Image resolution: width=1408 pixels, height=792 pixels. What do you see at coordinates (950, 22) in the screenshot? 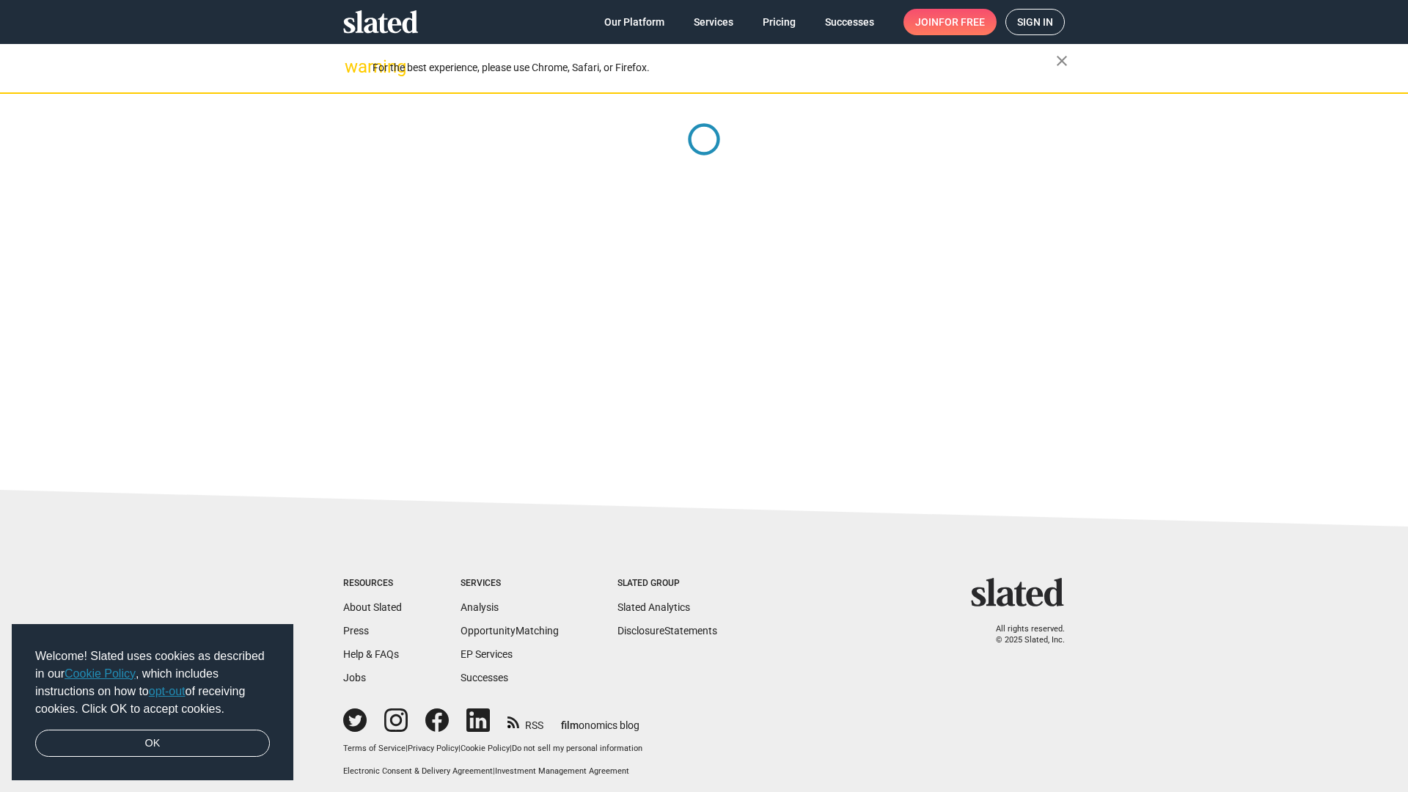
I see `a: Joinfor free` at bounding box center [950, 22].